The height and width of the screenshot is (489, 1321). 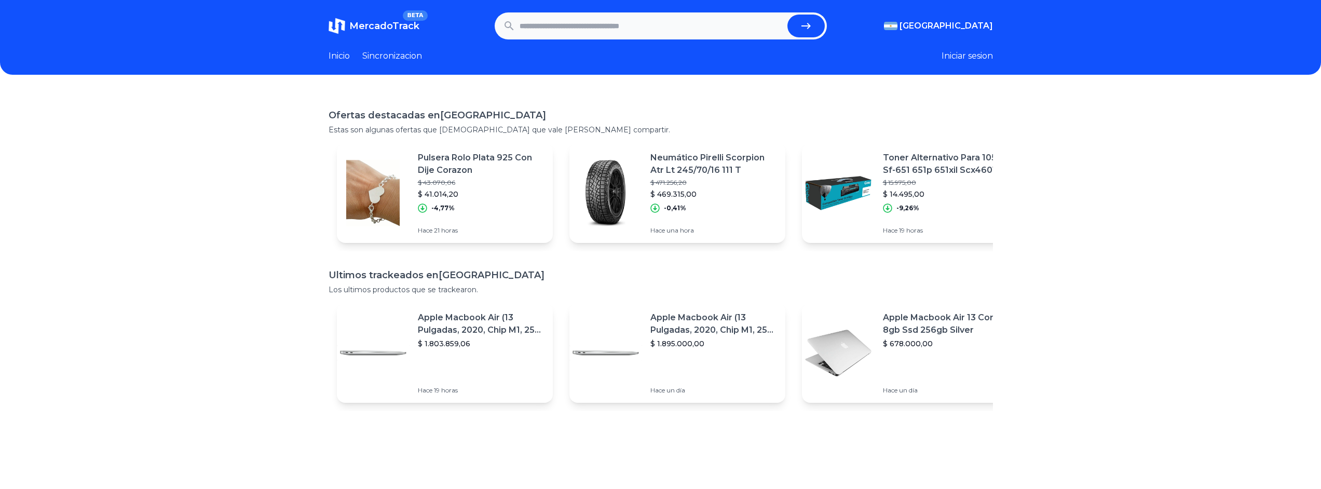 I want to click on p: -9,26%, so click(x=908, y=208).